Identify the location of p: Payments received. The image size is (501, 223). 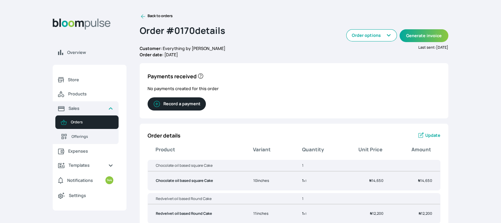
(294, 76).